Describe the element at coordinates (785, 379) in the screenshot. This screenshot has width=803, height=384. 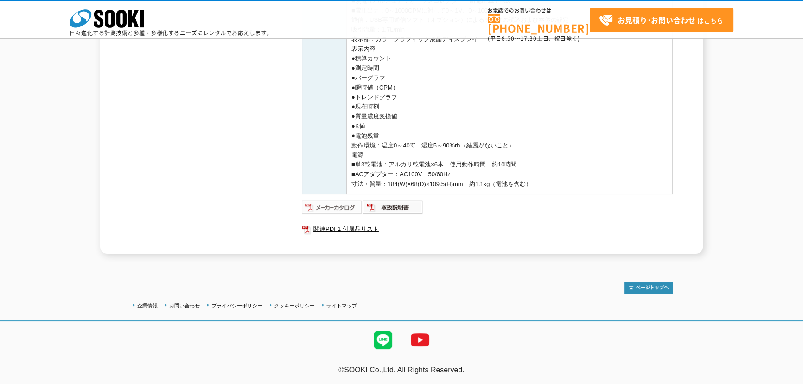
I see `a: テストMail` at that location.